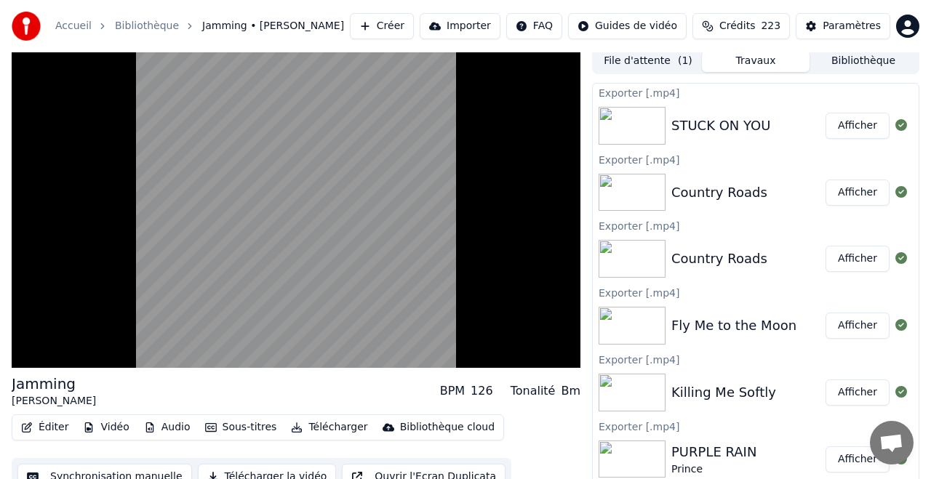 The width and height of the screenshot is (931, 479). Describe the element at coordinates (460, 26) in the screenshot. I see `button: Importer` at that location.